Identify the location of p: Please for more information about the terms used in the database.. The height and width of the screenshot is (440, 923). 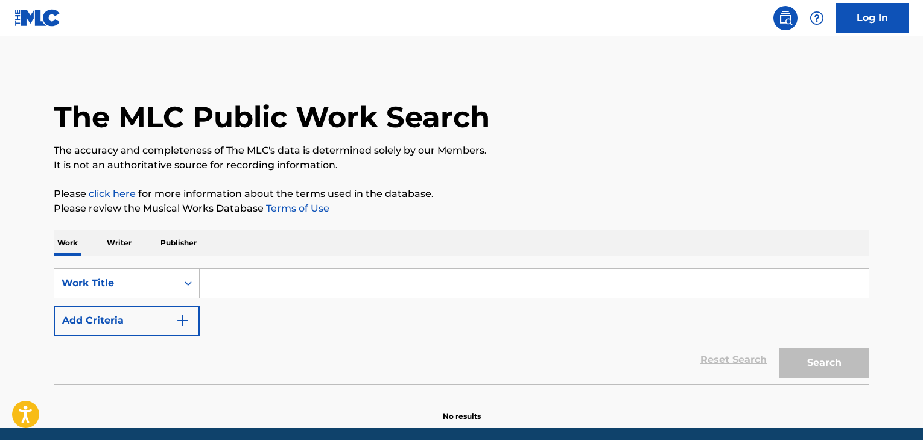
(462, 194).